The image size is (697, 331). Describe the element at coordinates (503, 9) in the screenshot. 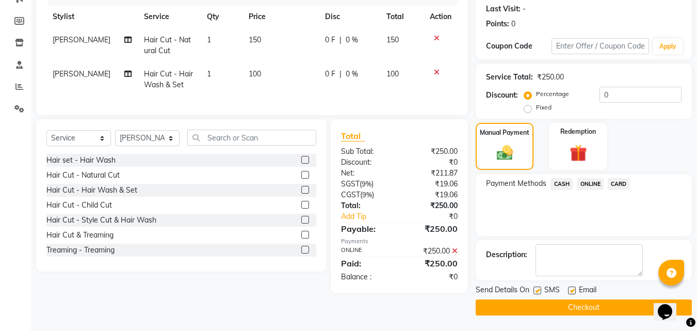

I see `div: Last Visit:` at that location.